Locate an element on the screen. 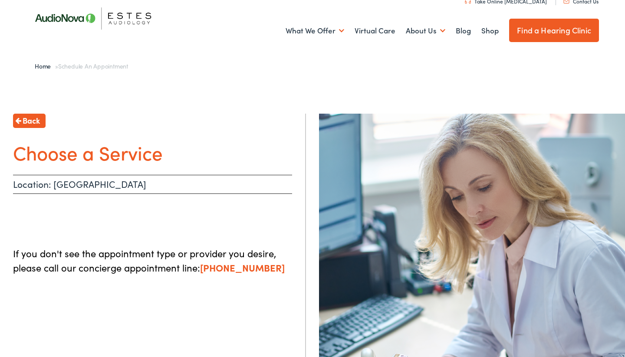 This screenshot has height=357, width=625. span: Schedule an Appointment is located at coordinates (93, 66).